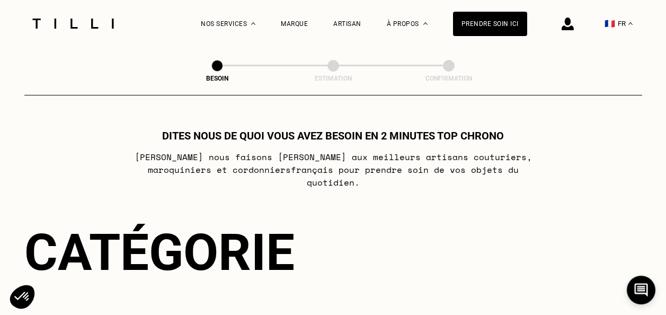  Describe the element at coordinates (73, 23) in the screenshot. I see `img: Logo du service de couturière Tilli` at that location.